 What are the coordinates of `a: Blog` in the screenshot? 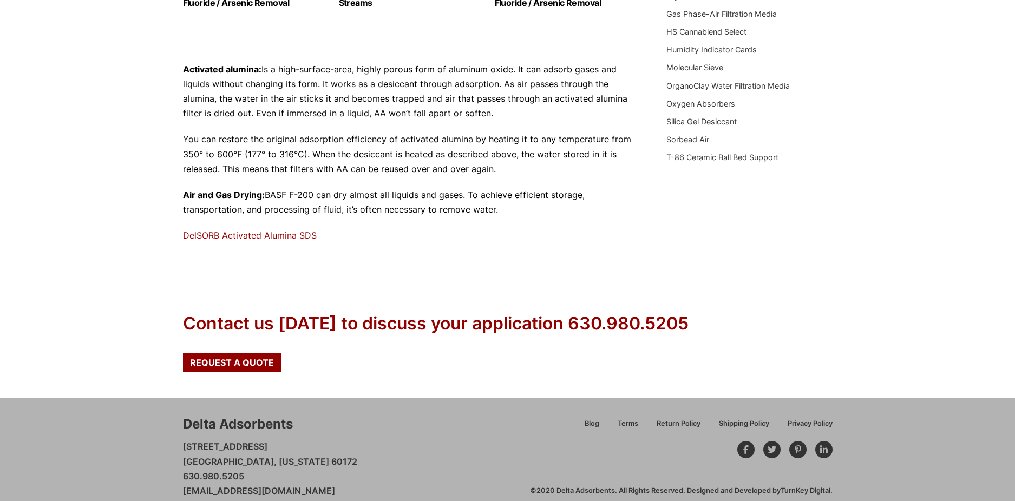 It's located at (592, 427).